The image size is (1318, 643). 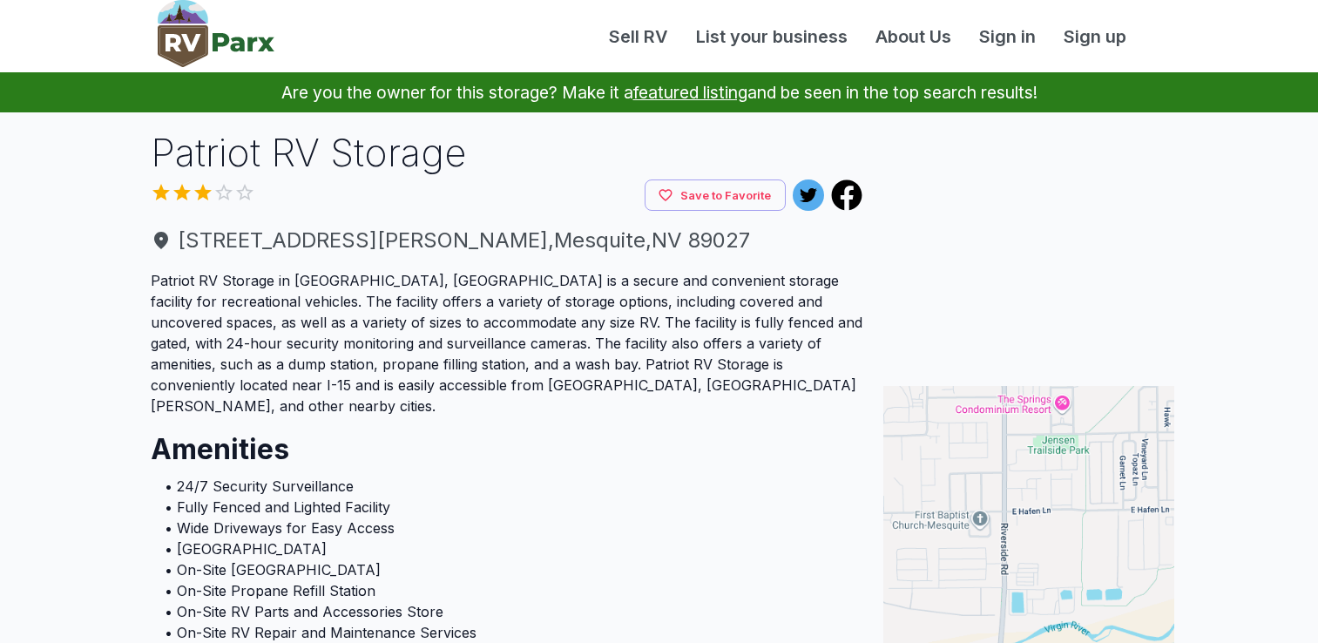 What do you see at coordinates (507, 152) in the screenshot?
I see `h1: Patriot RV Storage` at bounding box center [507, 152].